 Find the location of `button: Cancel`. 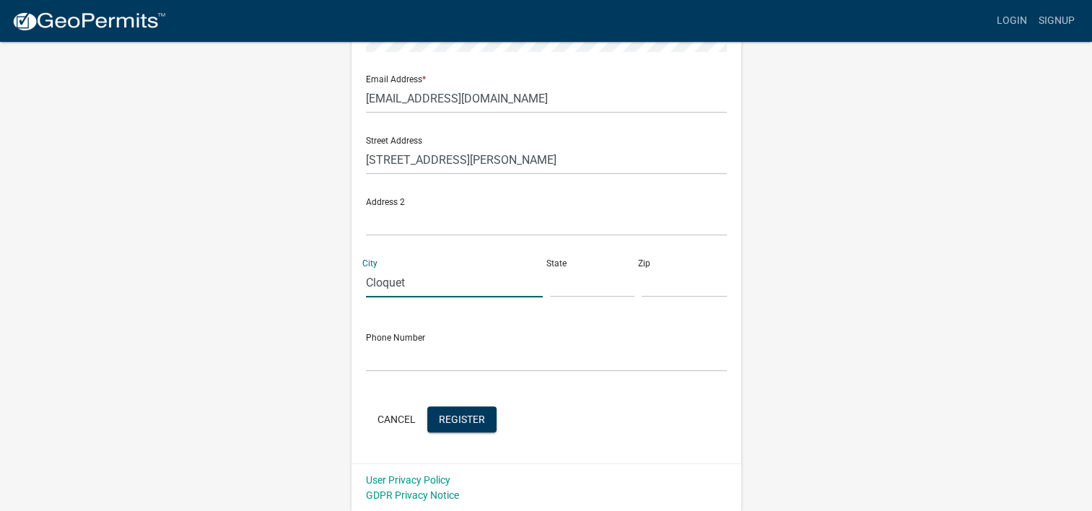

button: Cancel is located at coordinates (396, 419).